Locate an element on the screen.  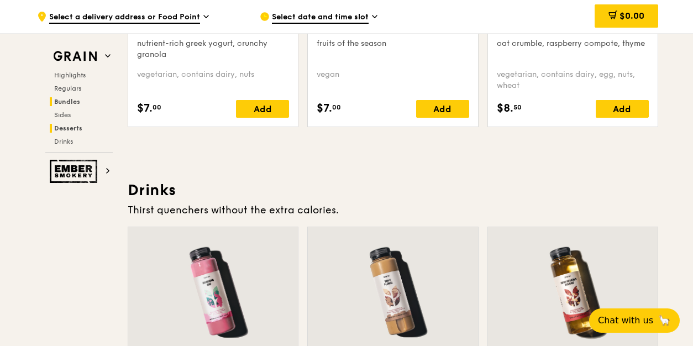
span: $8. is located at coordinates (505, 108).